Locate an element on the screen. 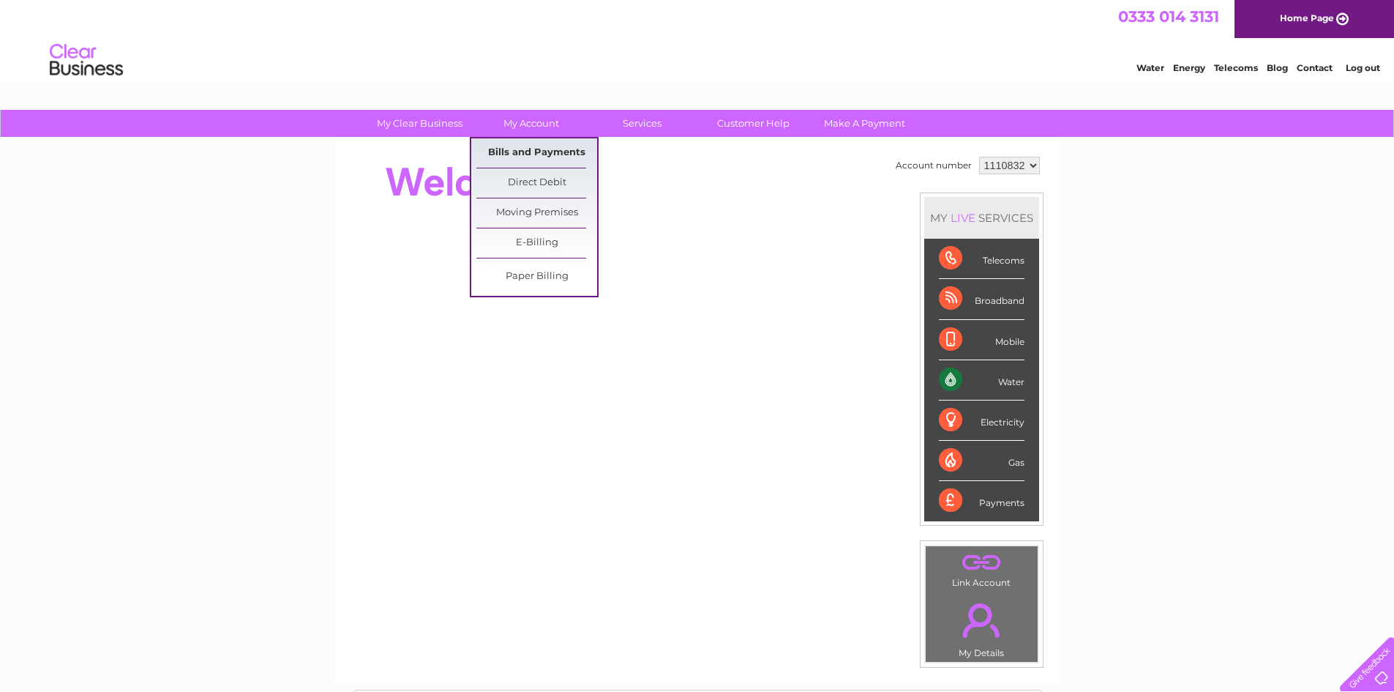 The height and width of the screenshot is (692, 1394). a: Paper Billing is located at coordinates (536, 277).